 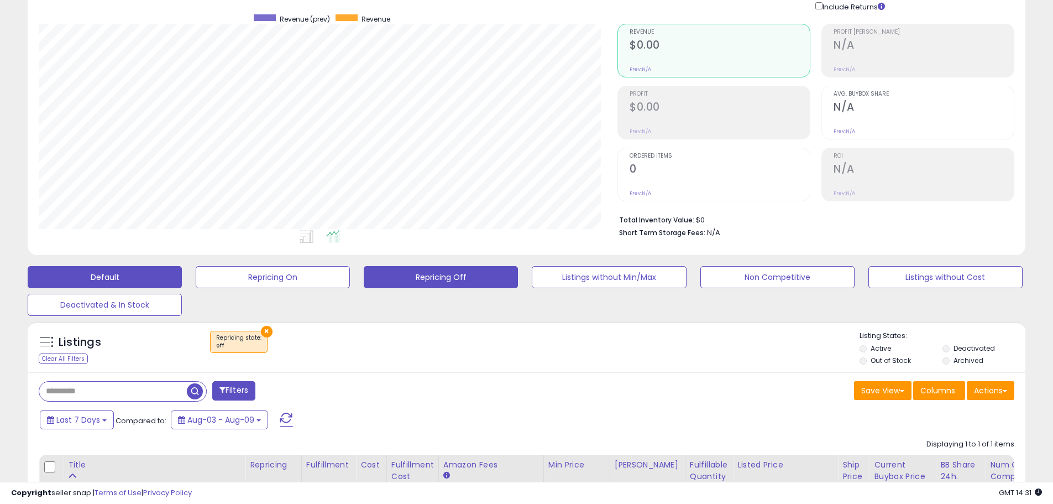 I want to click on button: Default, so click(x=104, y=277).